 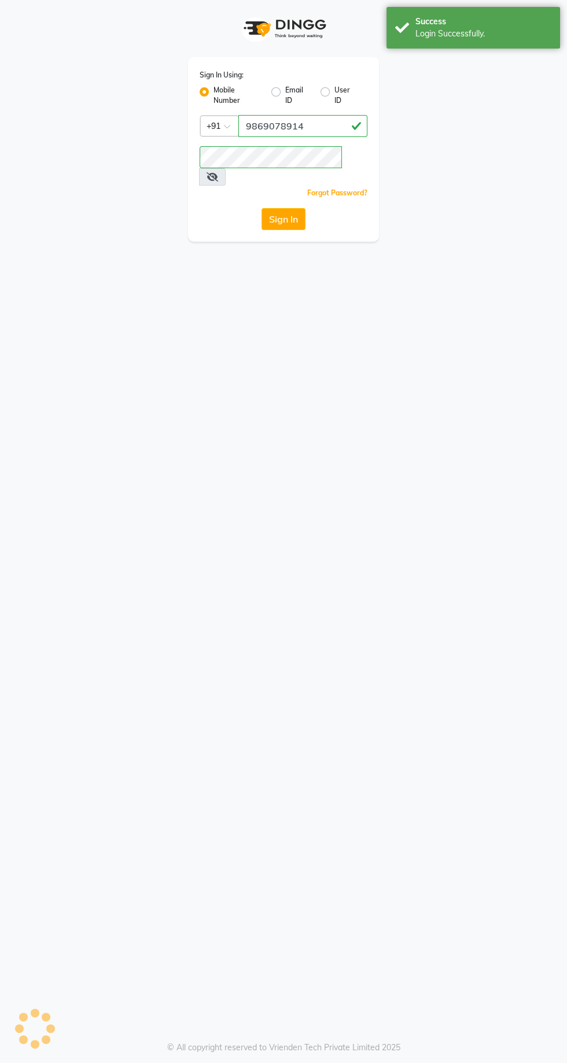 What do you see at coordinates (221, 75) in the screenshot?
I see `label: Sign In Using:` at bounding box center [221, 75].